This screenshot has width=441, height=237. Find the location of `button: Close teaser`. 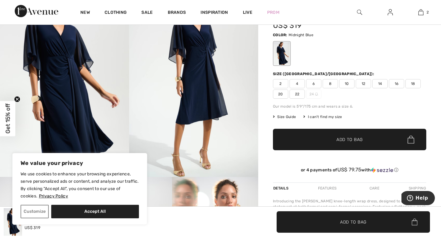

button: Close teaser is located at coordinates (17, 99).